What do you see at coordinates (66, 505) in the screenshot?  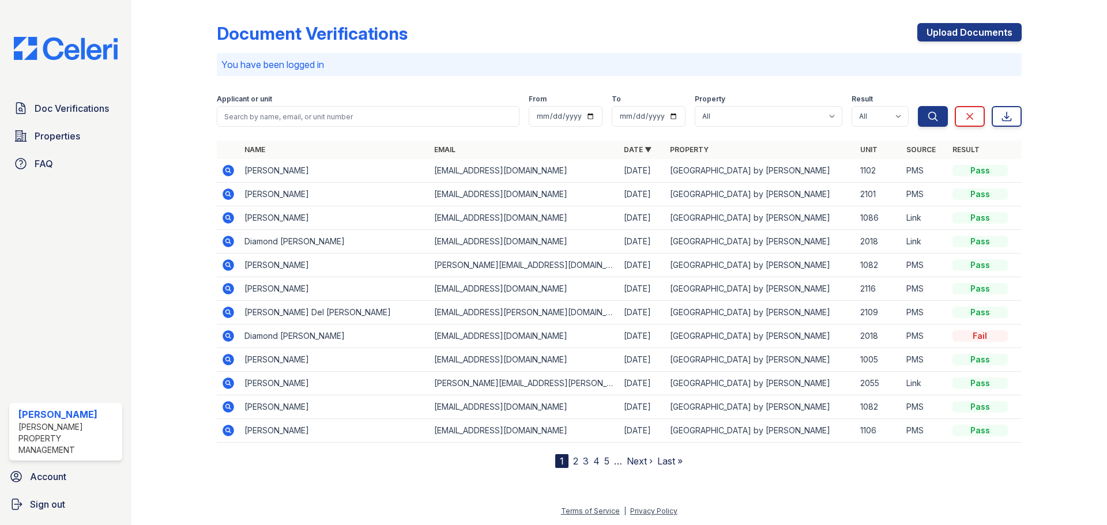 I see `button: Sign out` at bounding box center [66, 505].